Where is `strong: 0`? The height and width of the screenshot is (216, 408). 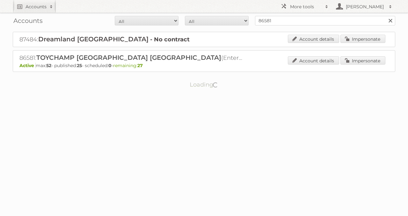
strong: 0 is located at coordinates (110, 66).